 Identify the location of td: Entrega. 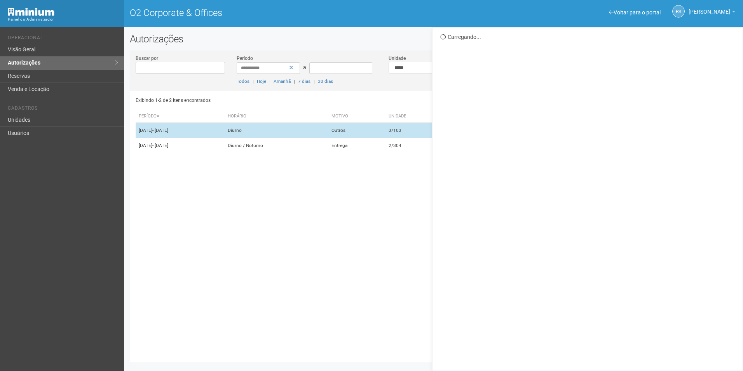
(357, 145).